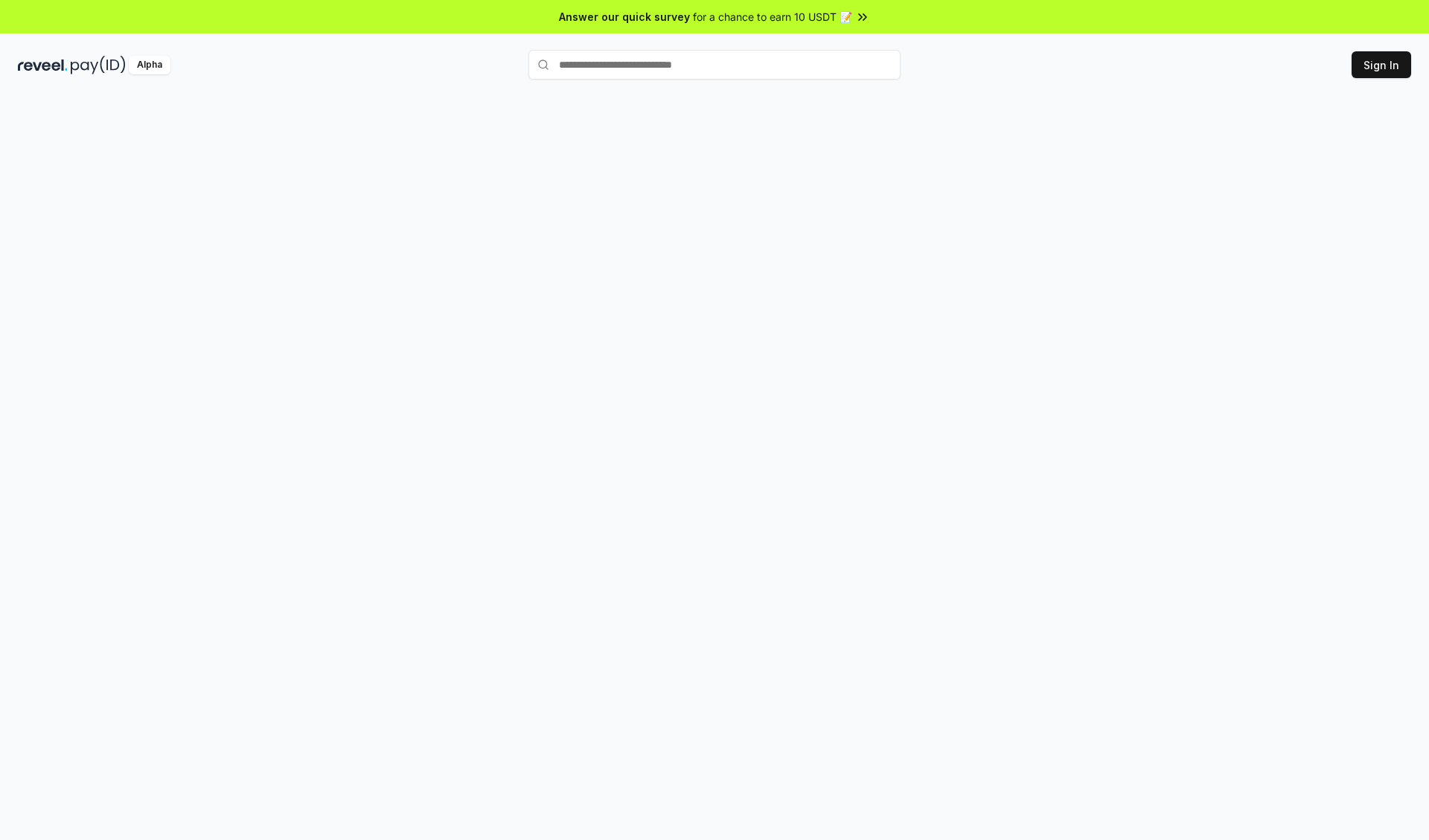 This screenshot has height=840, width=1429. I want to click on div: Alpha, so click(149, 65).